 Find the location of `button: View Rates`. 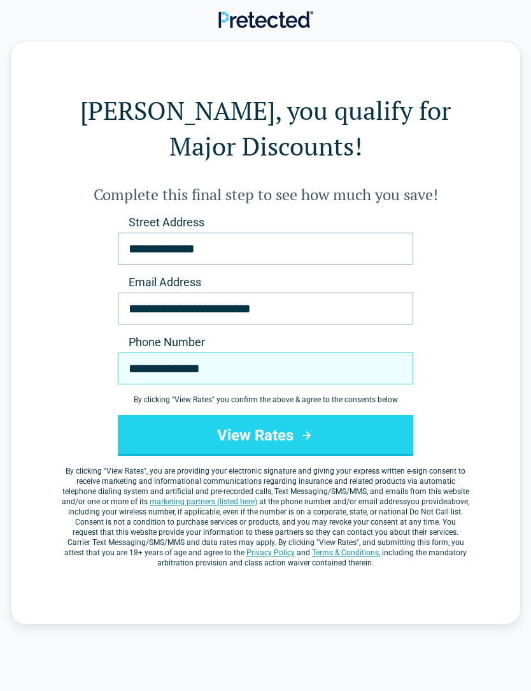

button: View Rates is located at coordinates (266, 435).